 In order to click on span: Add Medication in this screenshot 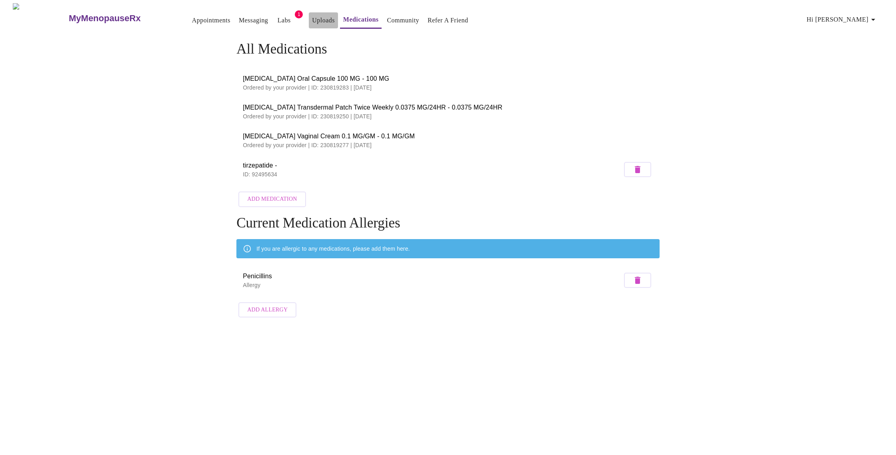, I will do `click(272, 199)`.